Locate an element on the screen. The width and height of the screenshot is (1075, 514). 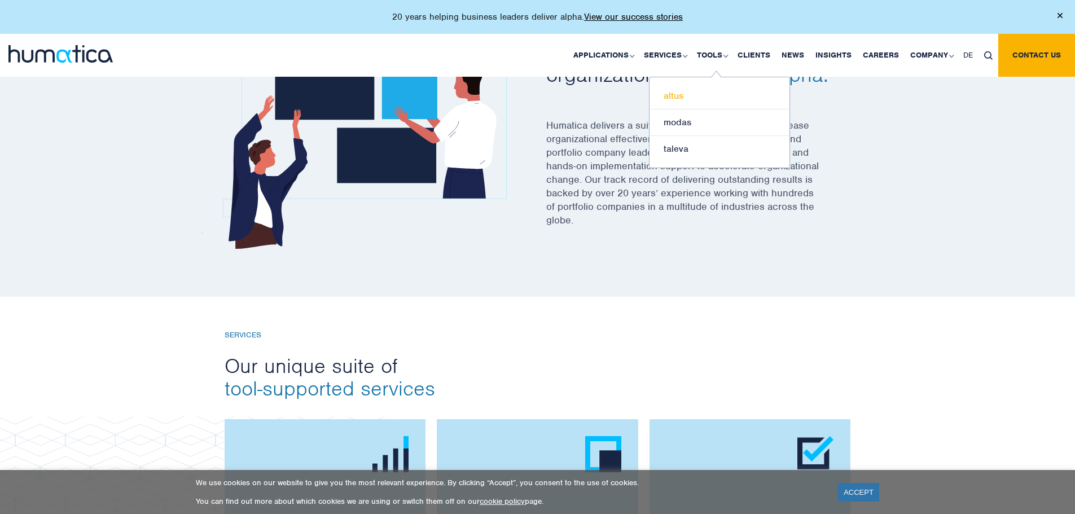
a: DE is located at coordinates (968, 55).